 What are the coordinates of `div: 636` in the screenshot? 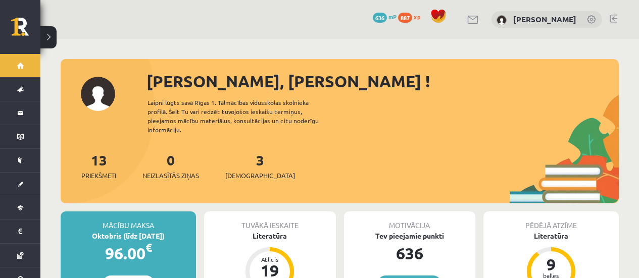 It's located at (409, 253).